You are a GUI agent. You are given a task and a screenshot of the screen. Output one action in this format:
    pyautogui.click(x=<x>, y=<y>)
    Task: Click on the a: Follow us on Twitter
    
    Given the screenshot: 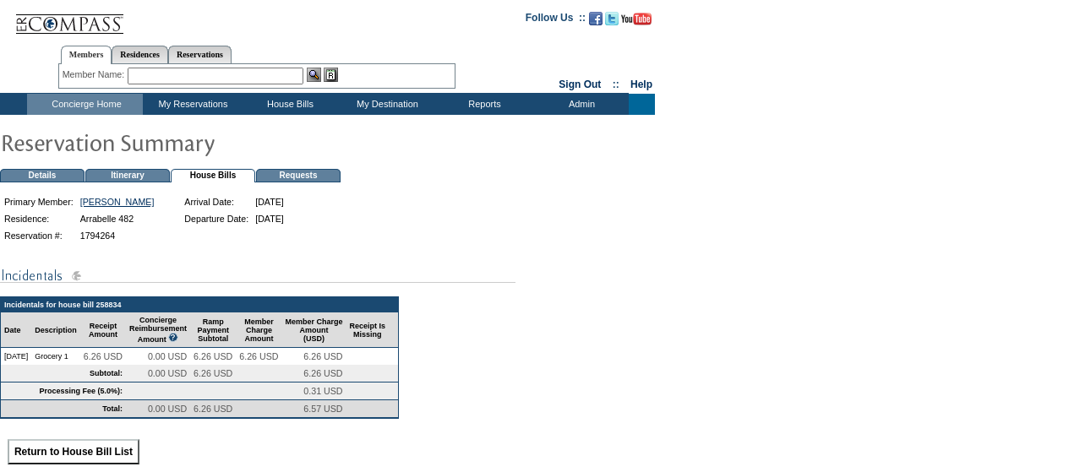 What is the action you would take?
    pyautogui.click(x=612, y=22)
    